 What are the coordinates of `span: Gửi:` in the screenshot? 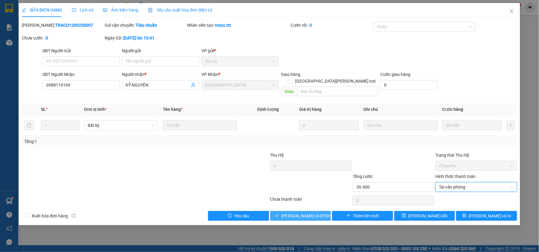 It's located at (10, 8).